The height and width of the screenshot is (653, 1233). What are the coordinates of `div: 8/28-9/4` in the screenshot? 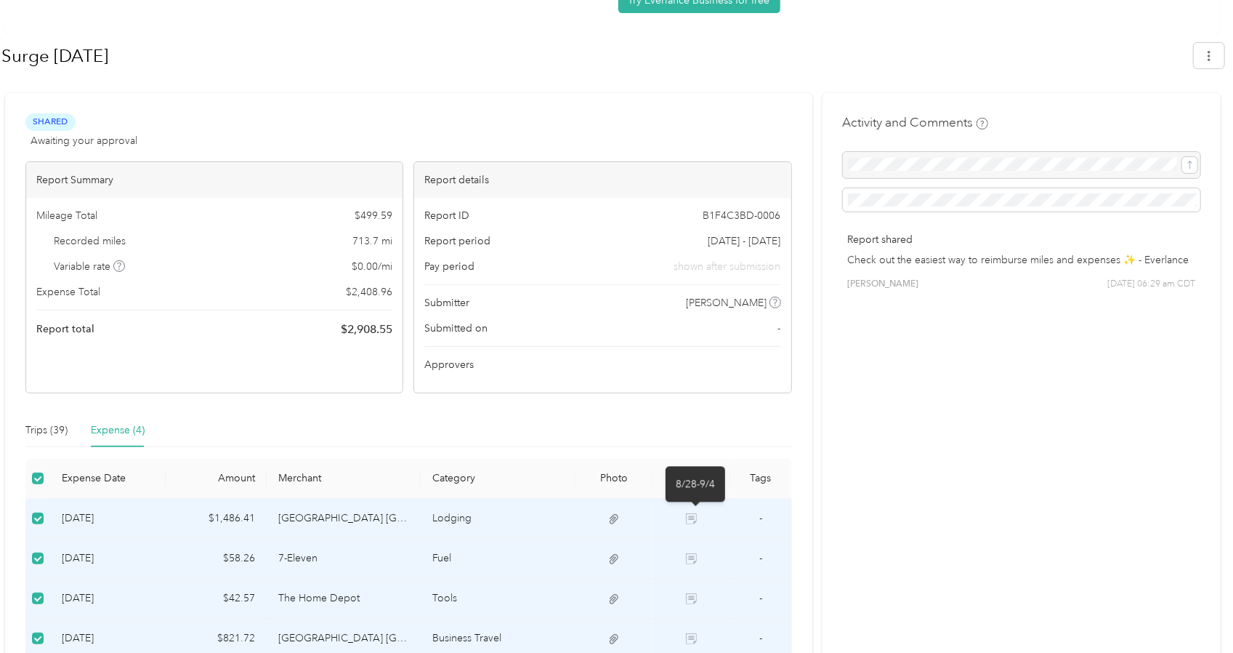 It's located at (696, 483).